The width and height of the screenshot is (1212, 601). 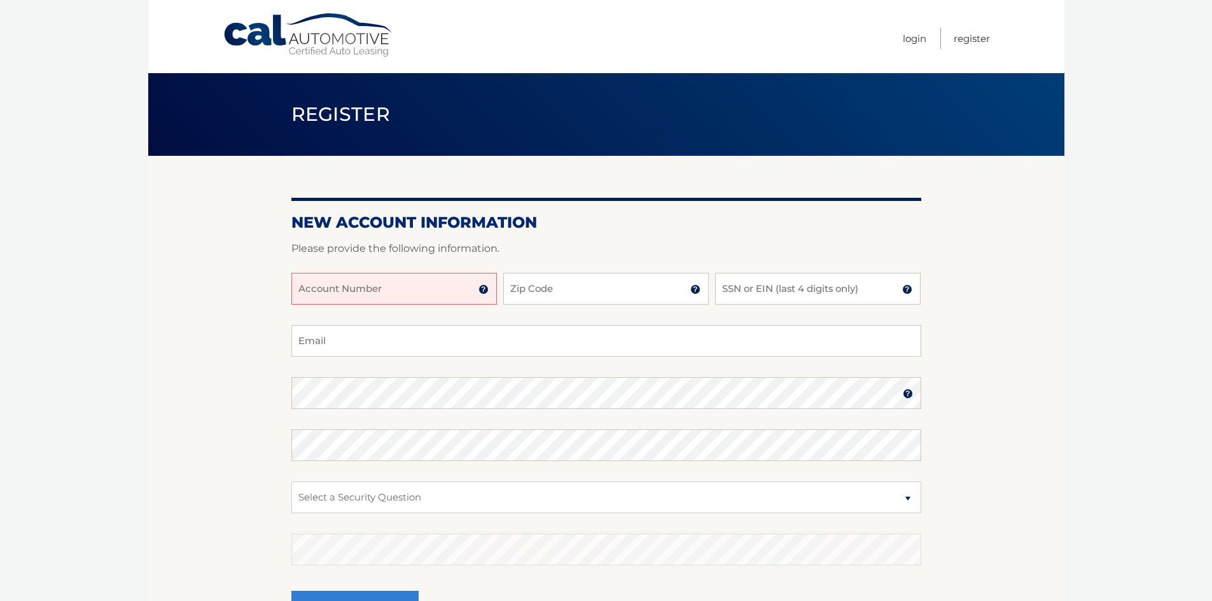 What do you see at coordinates (606, 223) in the screenshot?
I see `h2: New Account Information` at bounding box center [606, 223].